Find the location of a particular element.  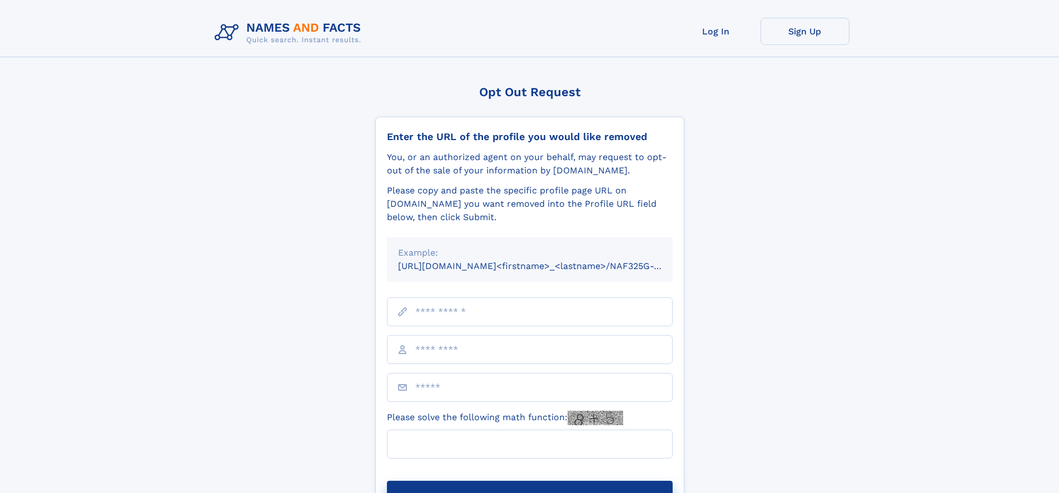

div: Example: is located at coordinates (530, 253).